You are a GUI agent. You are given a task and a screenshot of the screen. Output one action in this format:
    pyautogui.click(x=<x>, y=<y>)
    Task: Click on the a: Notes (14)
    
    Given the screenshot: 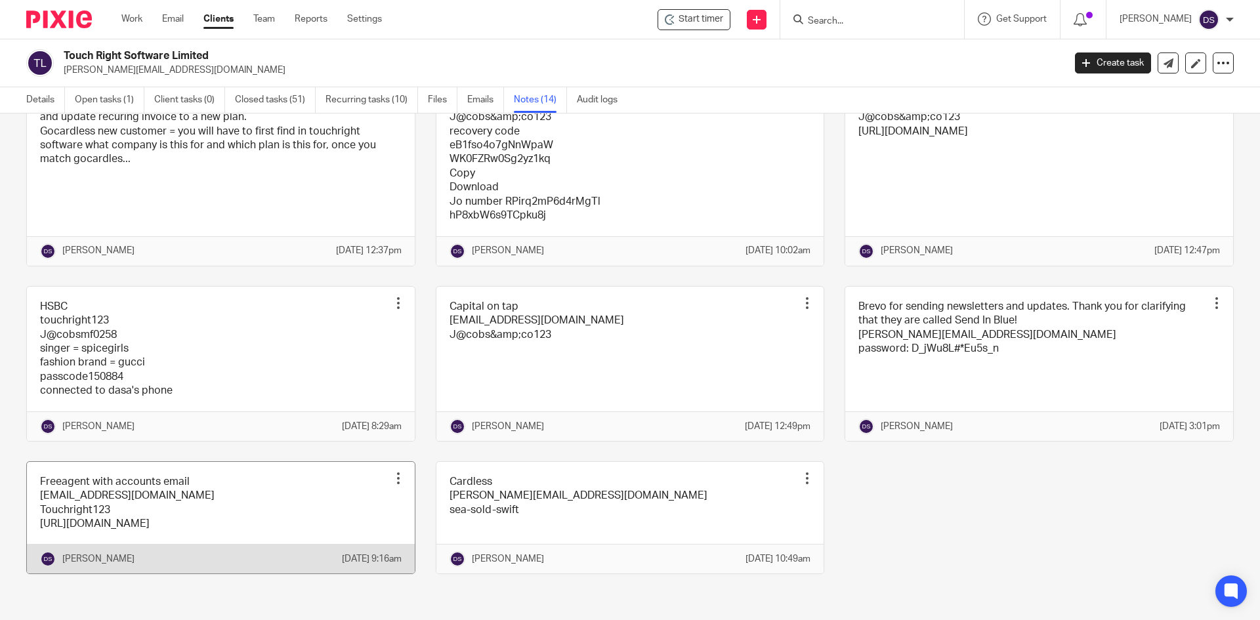 What is the action you would take?
    pyautogui.click(x=540, y=100)
    